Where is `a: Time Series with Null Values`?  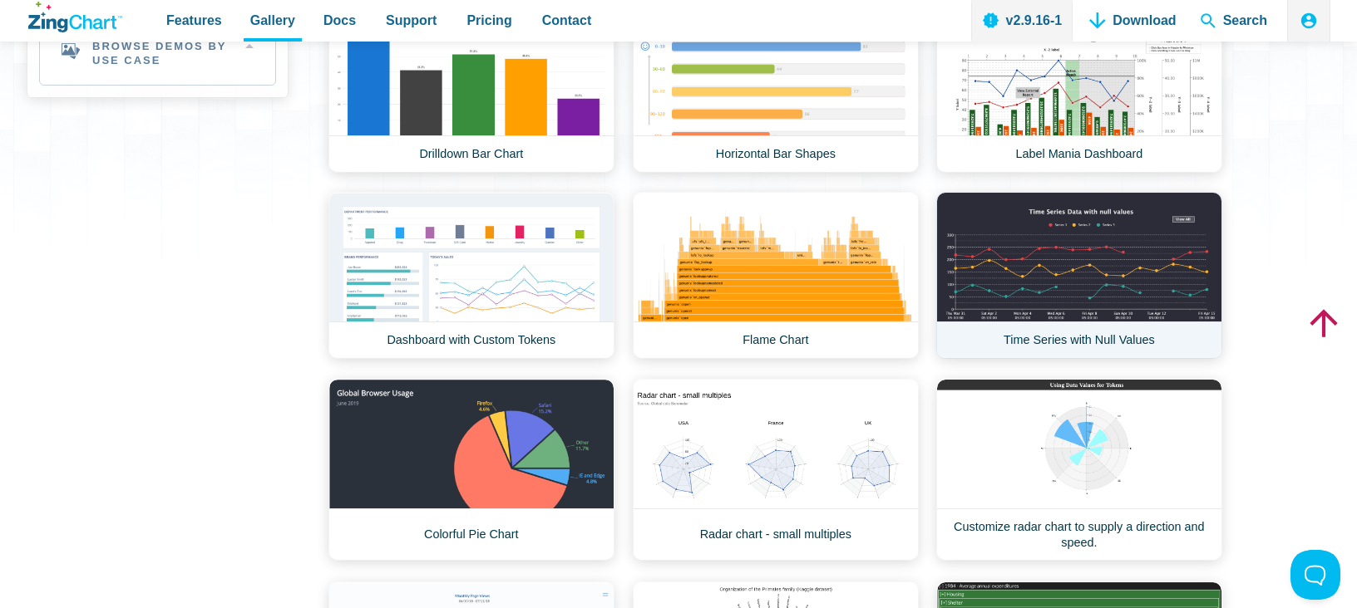
a: Time Series with Null Values is located at coordinates (1079, 275).